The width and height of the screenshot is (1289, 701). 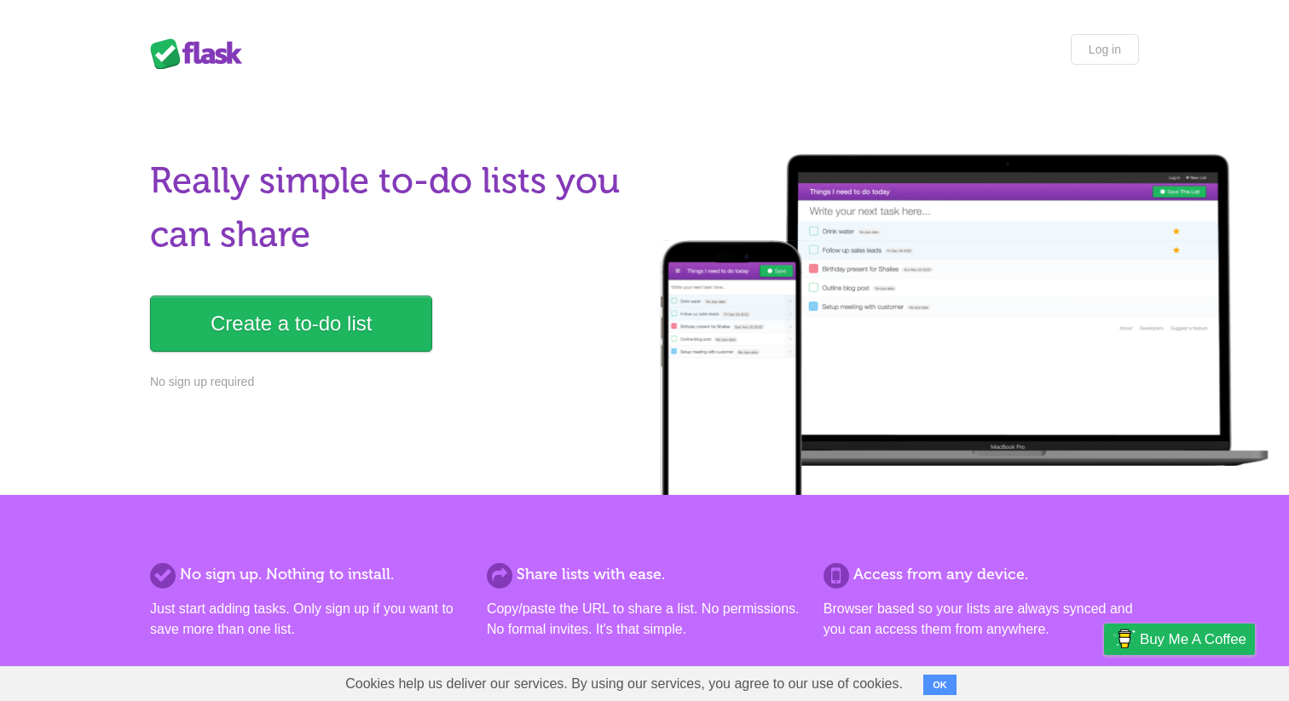 What do you see at coordinates (644, 574) in the screenshot?
I see `h2: Share lists with ease.` at bounding box center [644, 574].